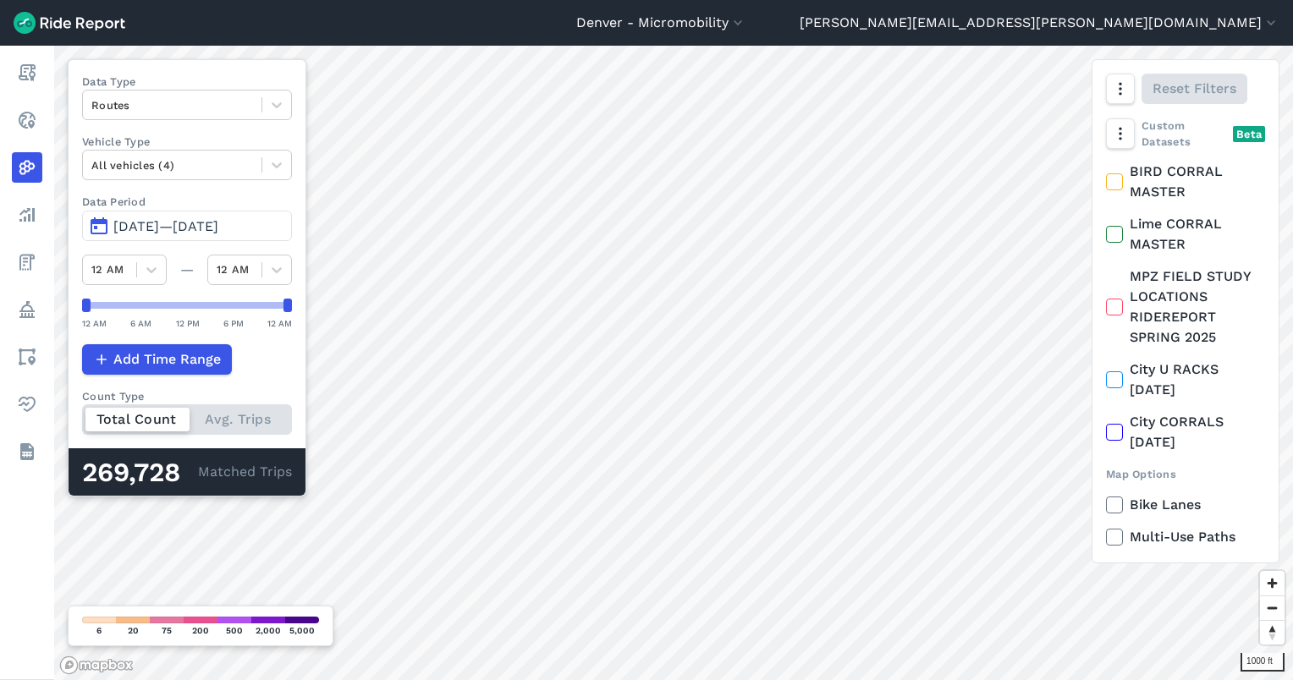 Image resolution: width=1293 pixels, height=680 pixels. I want to click on label: Multi-Use Paths, so click(1185, 537).